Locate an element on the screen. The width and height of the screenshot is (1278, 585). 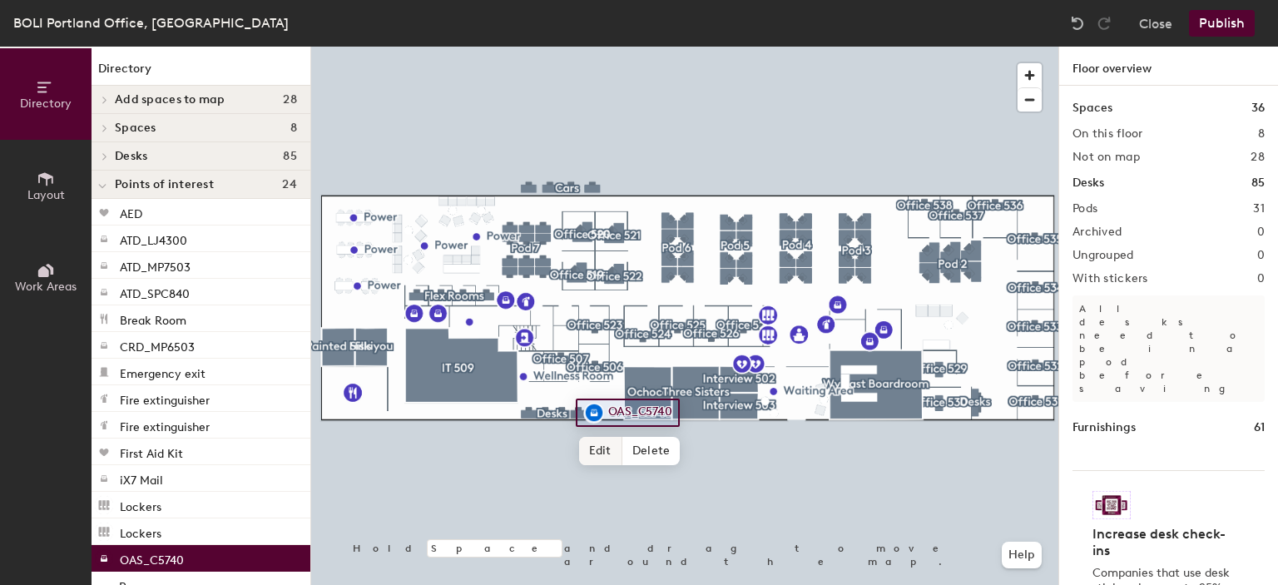
h1: 85 is located at coordinates (1258, 183).